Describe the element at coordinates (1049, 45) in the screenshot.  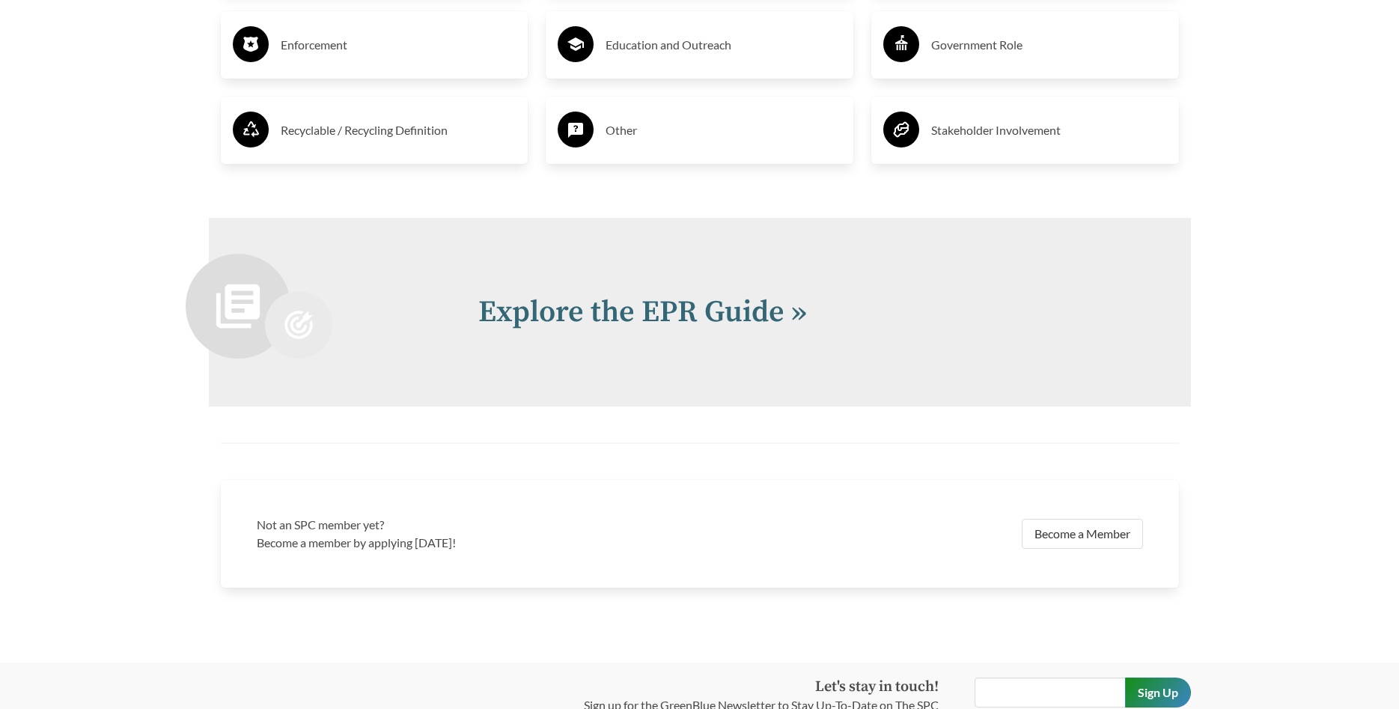
I see `h3: Government Role` at that location.